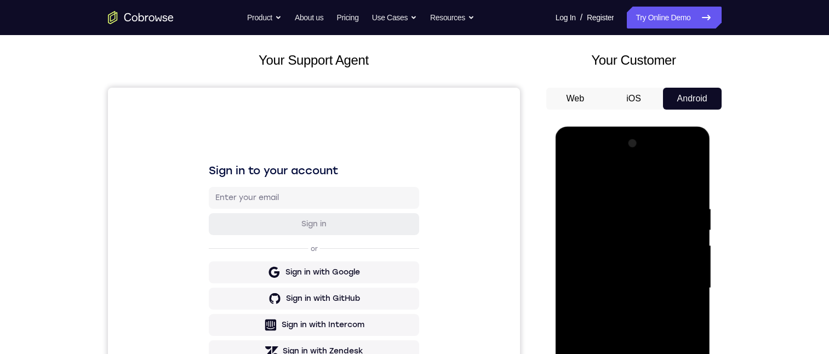  Describe the element at coordinates (566, 18) in the screenshot. I see `a: Log In` at that location.